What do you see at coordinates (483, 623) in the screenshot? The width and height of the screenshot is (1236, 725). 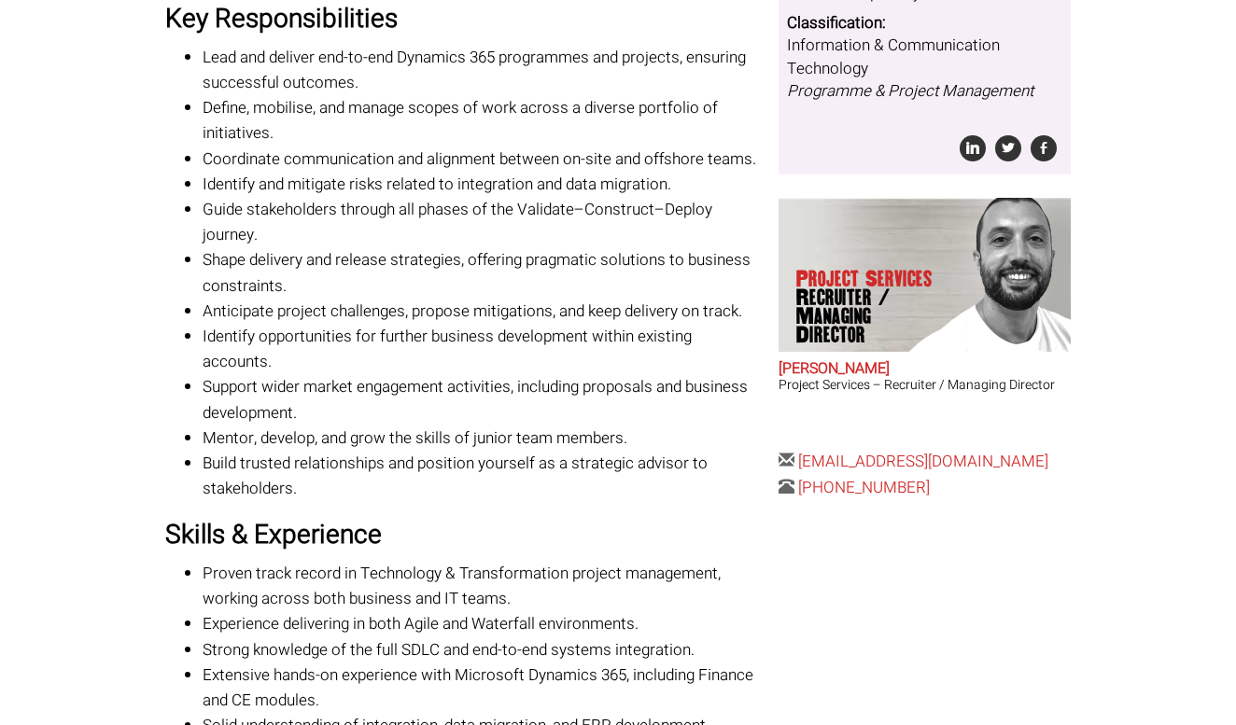 I see `li: Experience delivering in both Agile and Waterfall environments.` at bounding box center [483, 623].